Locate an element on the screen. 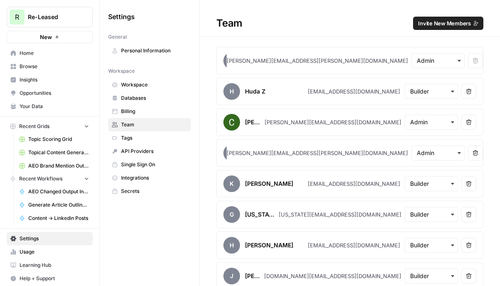  button: Recent Workflows is located at coordinates (50, 179).